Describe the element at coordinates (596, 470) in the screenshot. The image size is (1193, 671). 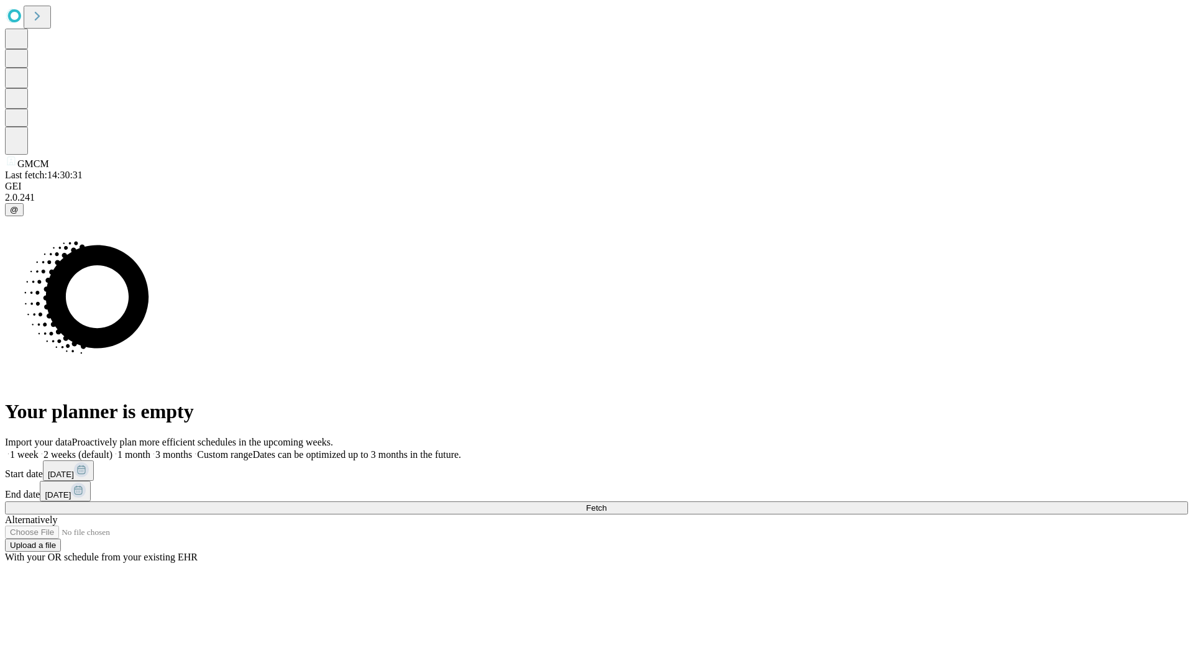
I see `div: Start date` at that location.